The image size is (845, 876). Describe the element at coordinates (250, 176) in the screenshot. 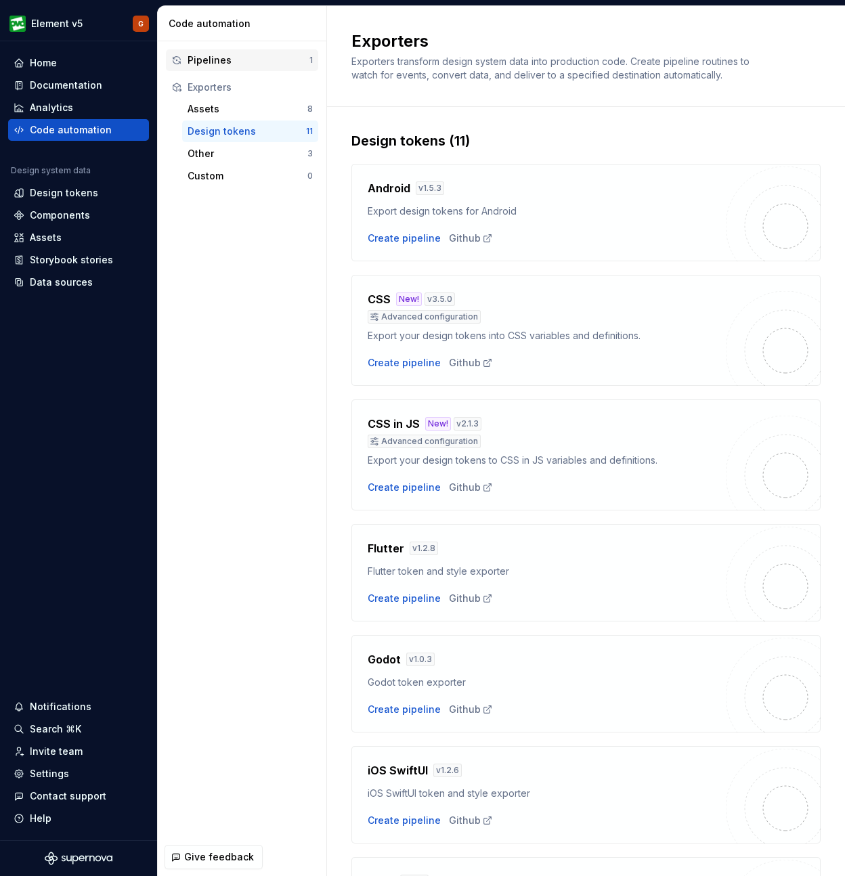

I see `button: Custom0` at that location.